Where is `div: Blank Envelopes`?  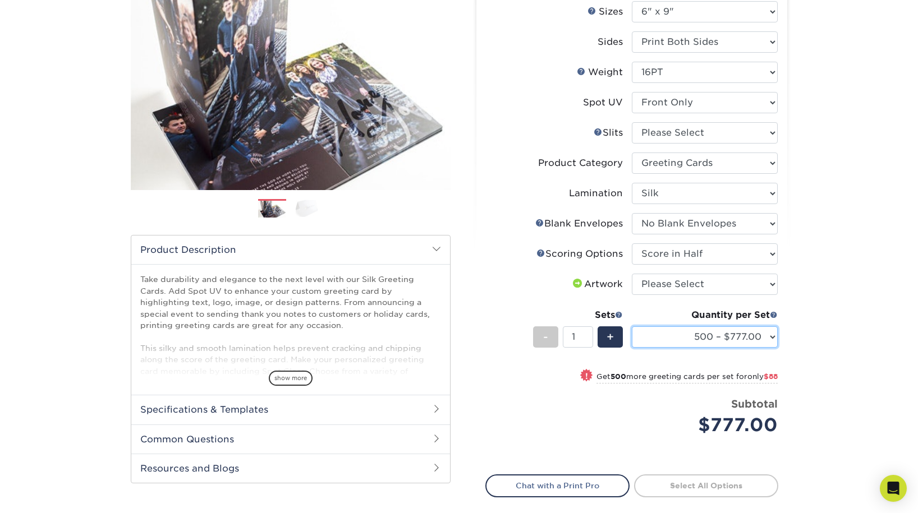
div: Blank Envelopes is located at coordinates (579, 224).